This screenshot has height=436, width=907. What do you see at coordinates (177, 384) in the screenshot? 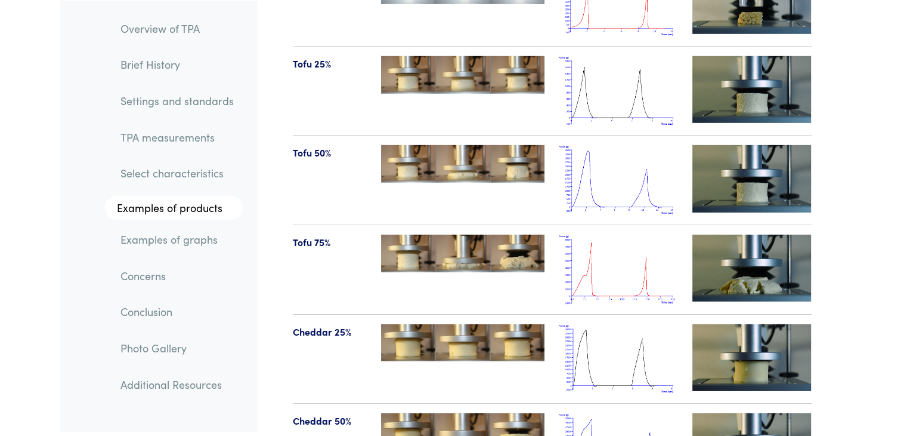
I see `a: Additional Resources` at bounding box center [177, 384].